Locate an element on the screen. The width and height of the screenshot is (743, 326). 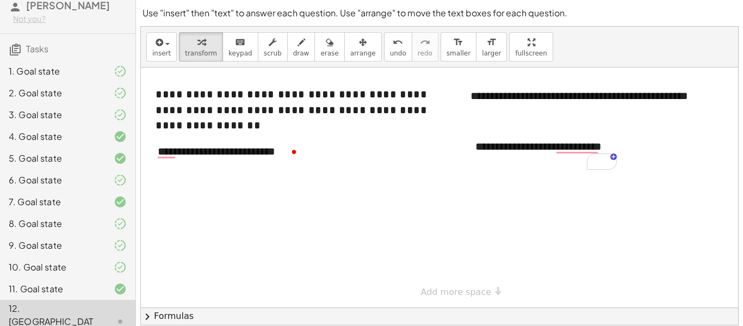
div: 2. Goal state is located at coordinates (52, 93).